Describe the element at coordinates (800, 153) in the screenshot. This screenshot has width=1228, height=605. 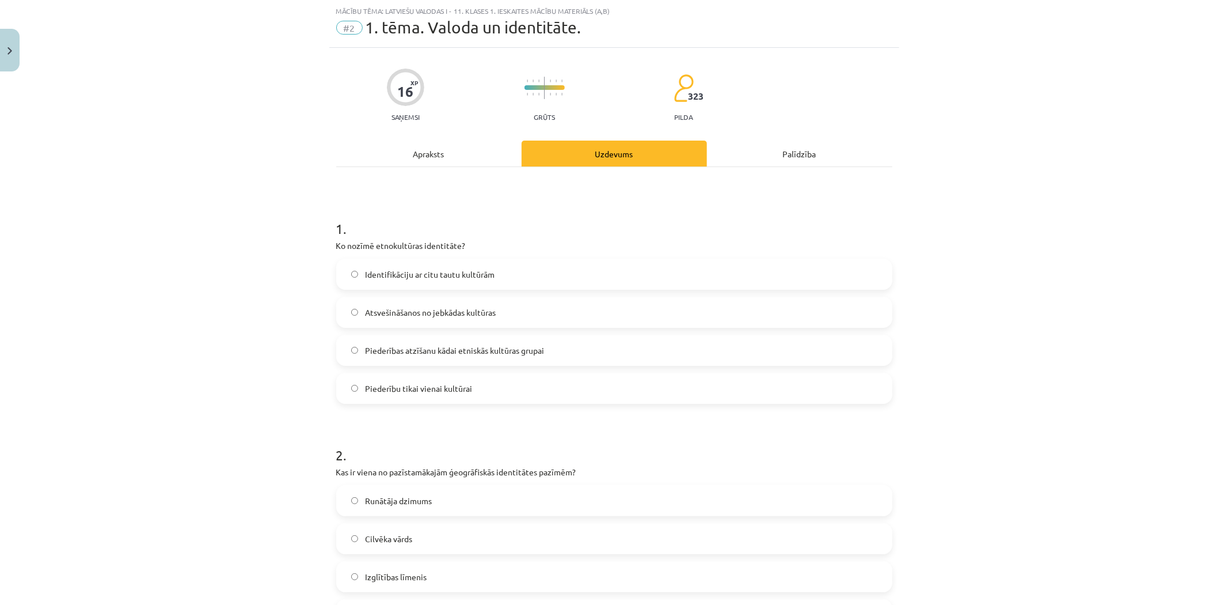
I see `div: Palīdzība` at that location.